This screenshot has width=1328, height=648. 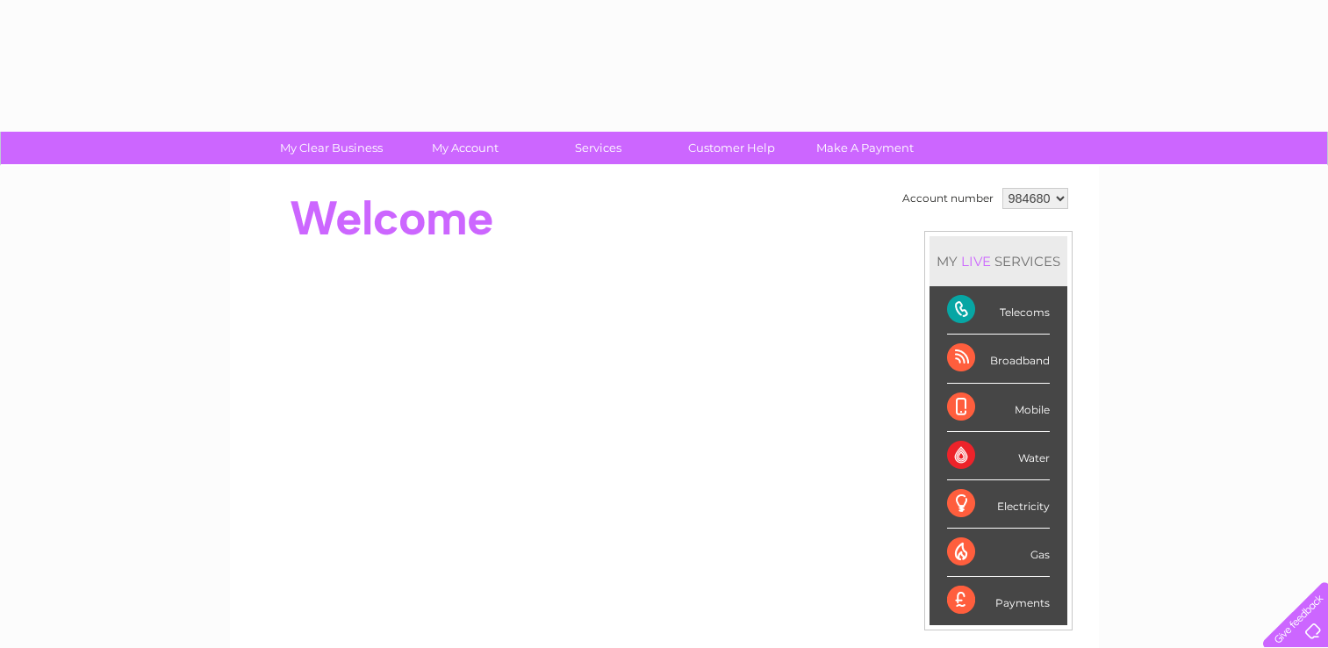 What do you see at coordinates (598, 147) in the screenshot?
I see `a: Services` at bounding box center [598, 147].